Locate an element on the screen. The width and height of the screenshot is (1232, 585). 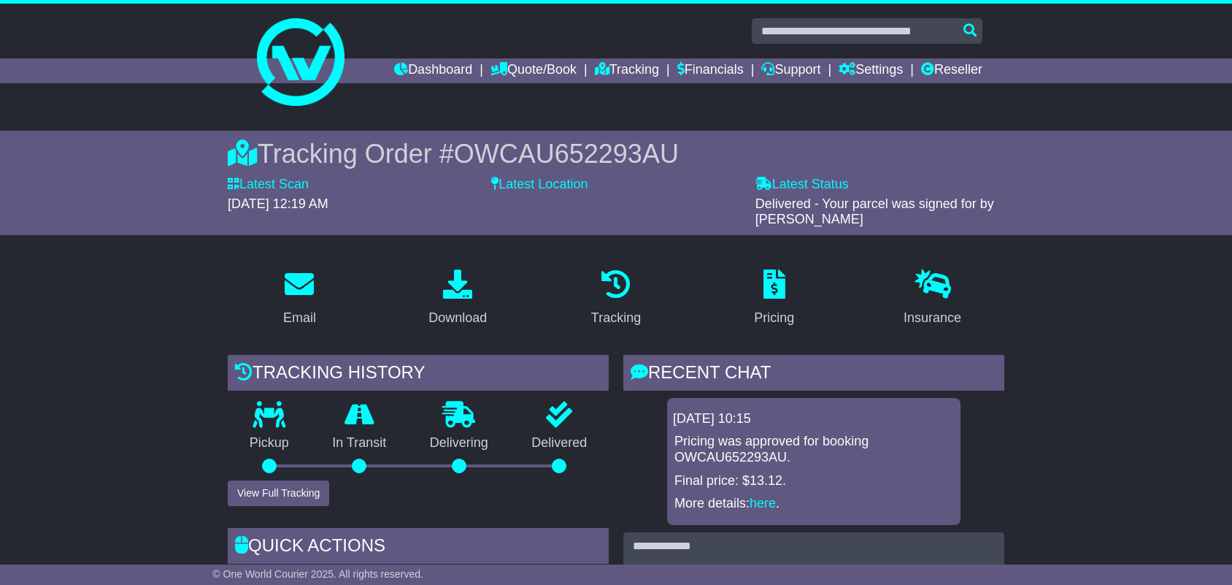
div: Quick Actions is located at coordinates (418, 548).